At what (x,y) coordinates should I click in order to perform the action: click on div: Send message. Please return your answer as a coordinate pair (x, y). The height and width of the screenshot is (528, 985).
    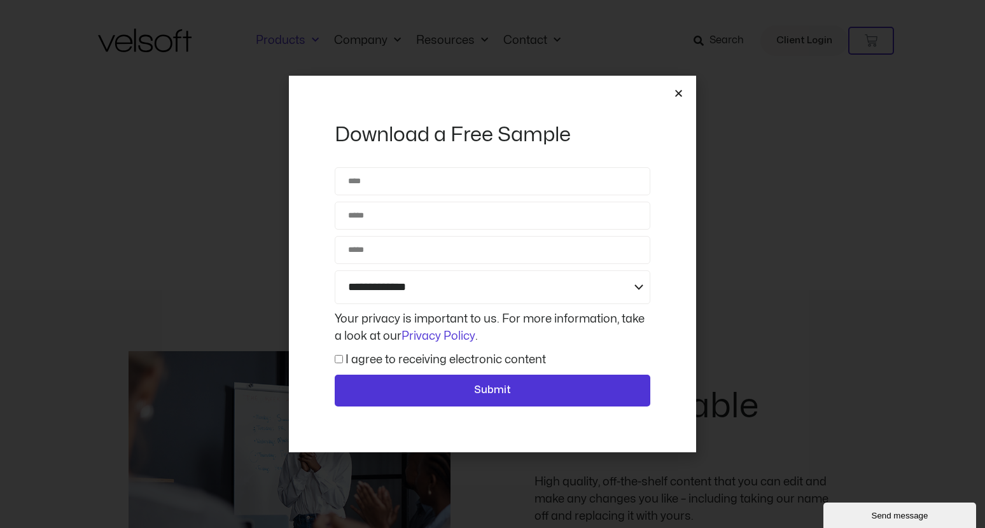
    Looking at the image, I should click on (76, 15).